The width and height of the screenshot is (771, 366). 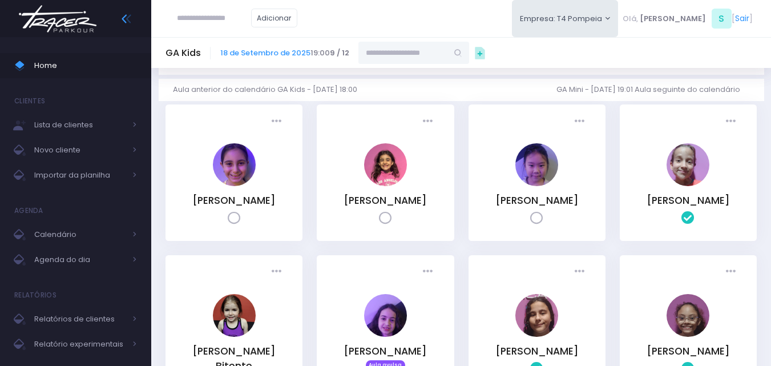 I want to click on span: Relatórios de clientes, so click(x=80, y=319).